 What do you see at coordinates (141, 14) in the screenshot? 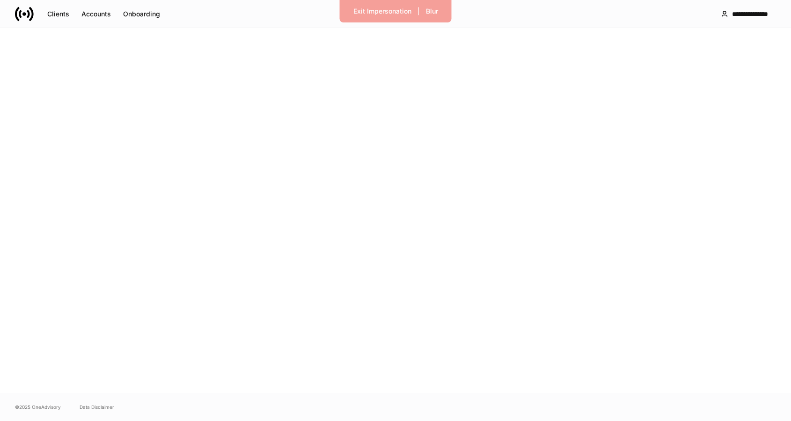
I see `div: Onboarding` at bounding box center [141, 14].